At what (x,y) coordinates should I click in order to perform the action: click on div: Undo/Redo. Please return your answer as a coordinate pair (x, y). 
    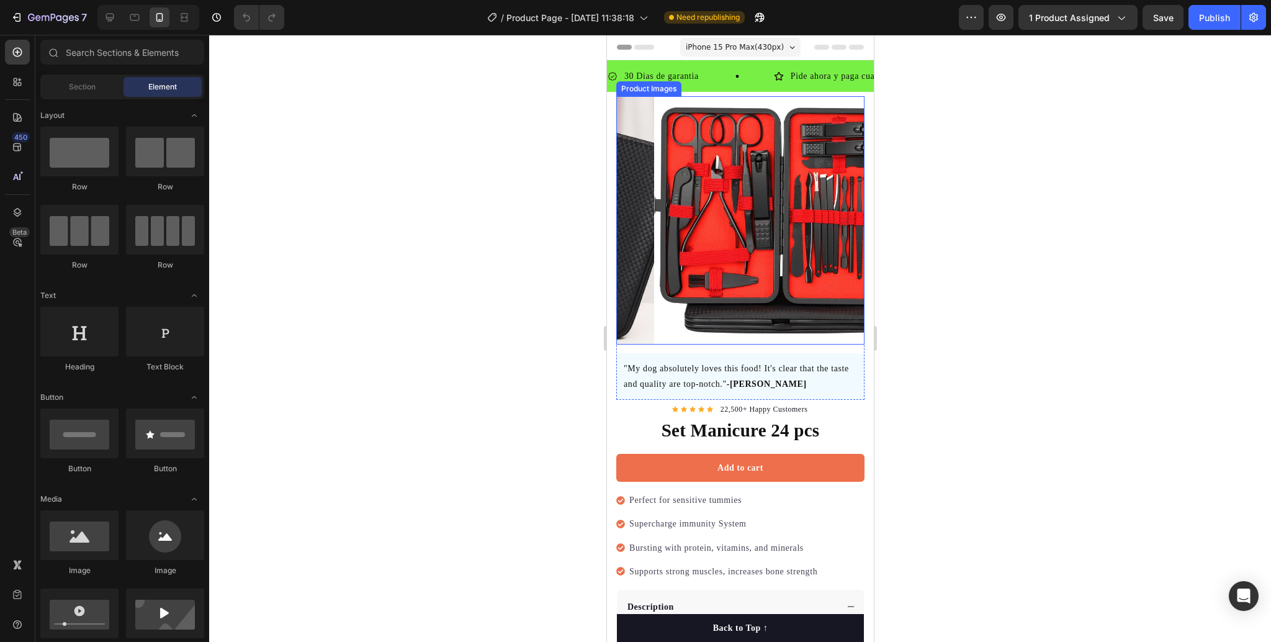
    Looking at the image, I should click on (259, 17).